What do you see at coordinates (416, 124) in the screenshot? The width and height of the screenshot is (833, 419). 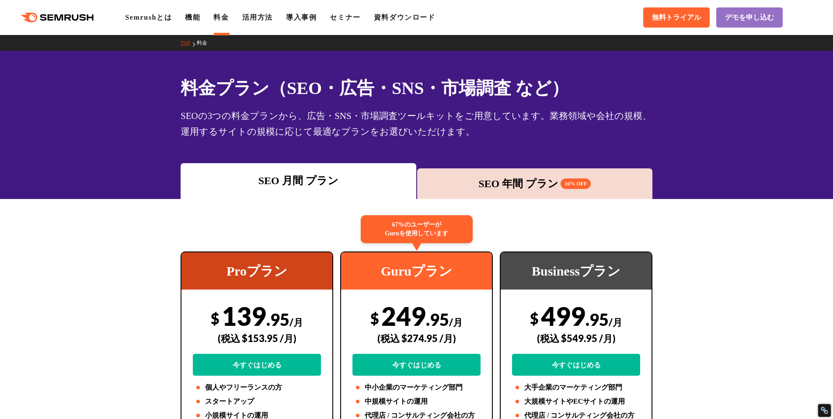 I see `div: SEOの3つの料金プランから、広告・SNS・市場調査ツールキットをご用意しています。業務領域や会社の規模、運用するサイトの規模に応じて最適なプランをお選びいただけます。` at bounding box center [416, 124].